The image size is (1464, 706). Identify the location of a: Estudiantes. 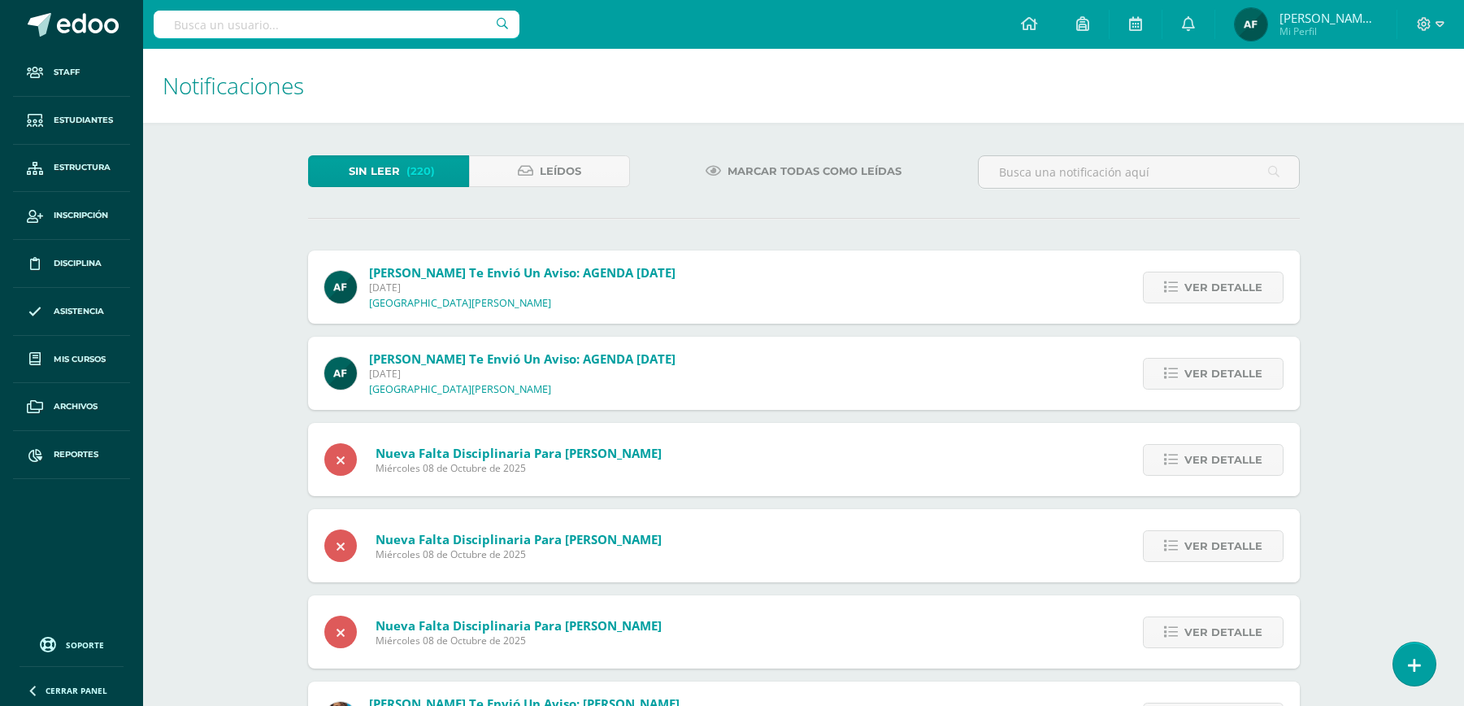
(72, 120).